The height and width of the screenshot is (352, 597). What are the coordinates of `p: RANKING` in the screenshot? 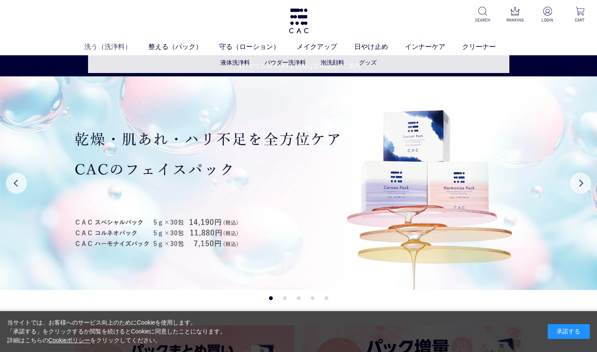 It's located at (515, 20).